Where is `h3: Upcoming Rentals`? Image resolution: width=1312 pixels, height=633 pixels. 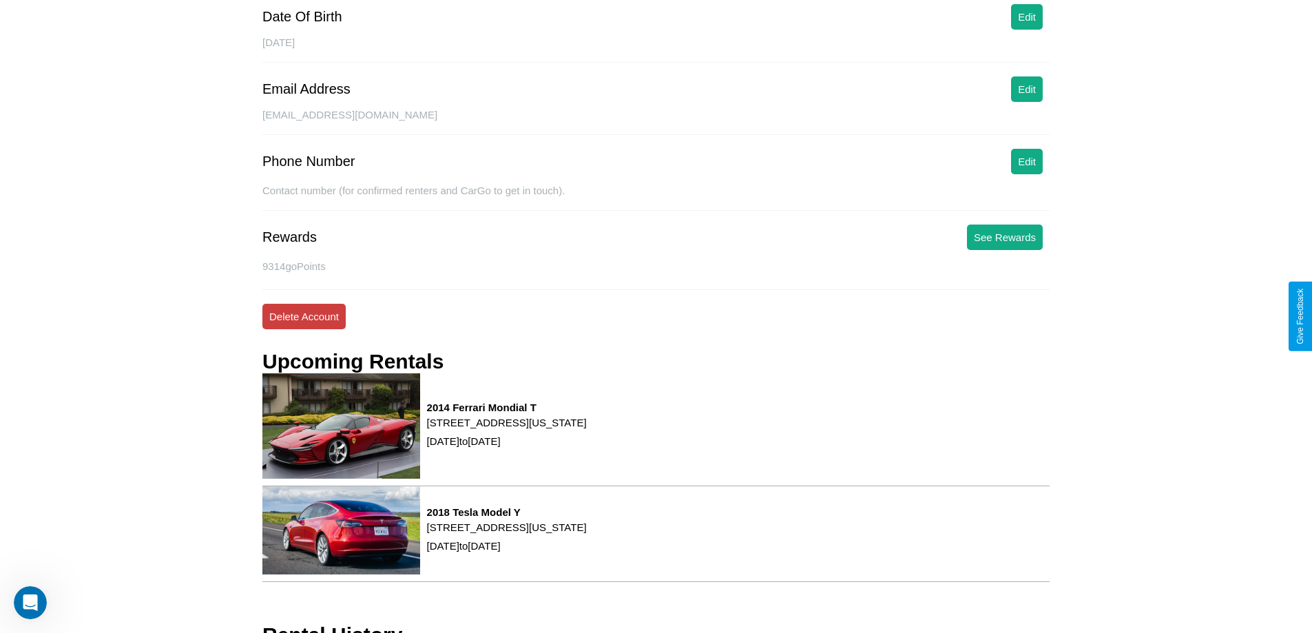 h3: Upcoming Rentals is located at coordinates (353, 362).